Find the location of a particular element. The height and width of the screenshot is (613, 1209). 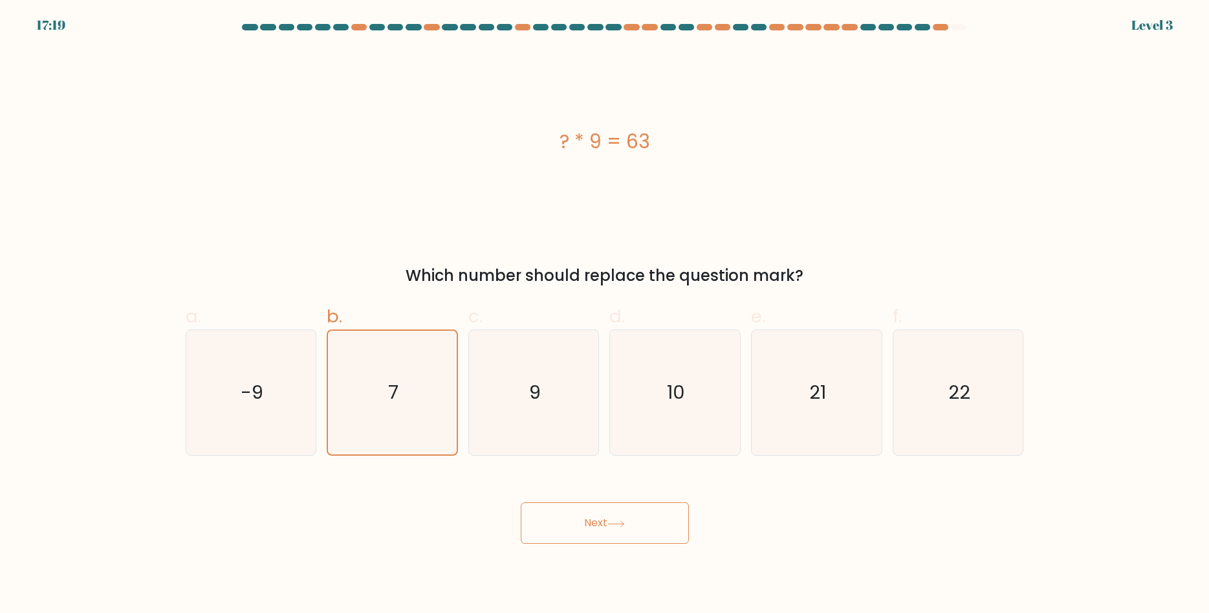

div: Which number should replace the question mark? is located at coordinates (605, 276).